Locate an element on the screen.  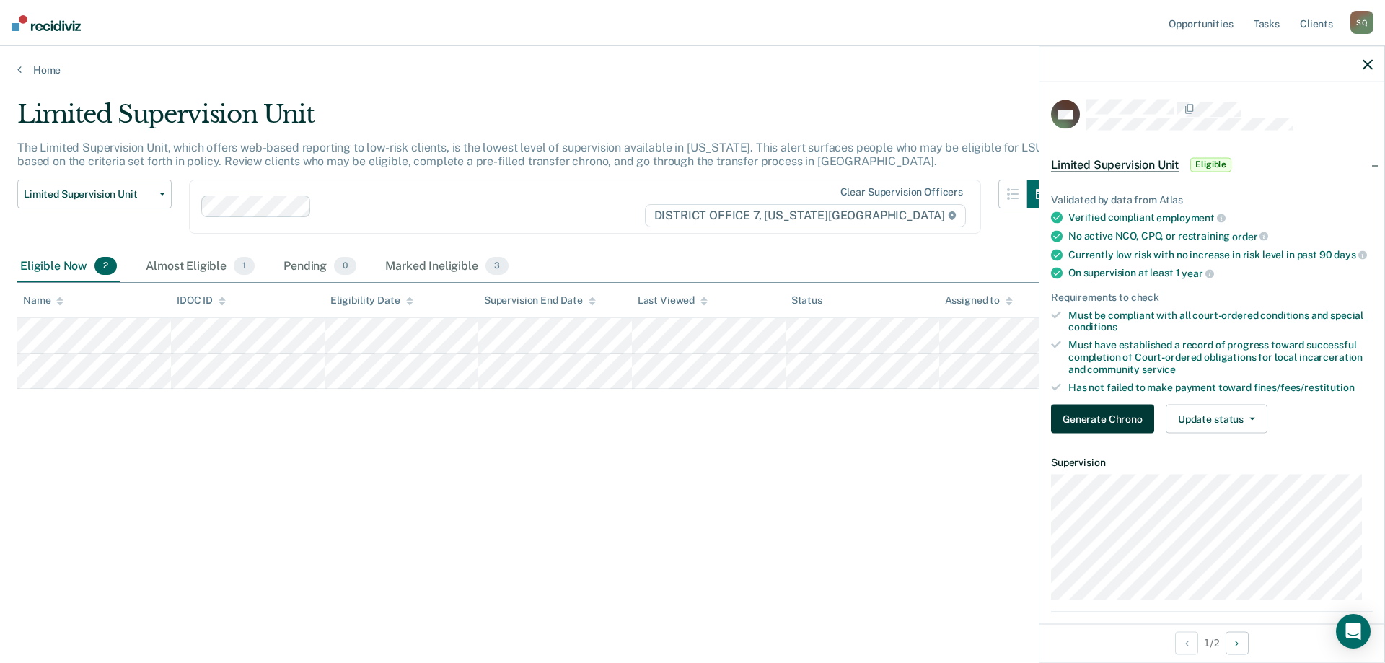
div: IDOC ID is located at coordinates (201, 300).